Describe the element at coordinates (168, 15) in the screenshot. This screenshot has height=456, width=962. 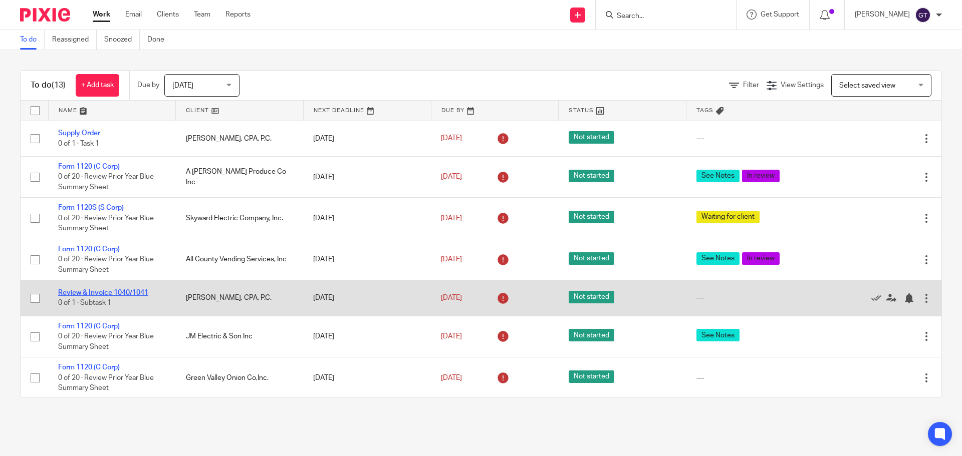
I see `a: Clients` at that location.